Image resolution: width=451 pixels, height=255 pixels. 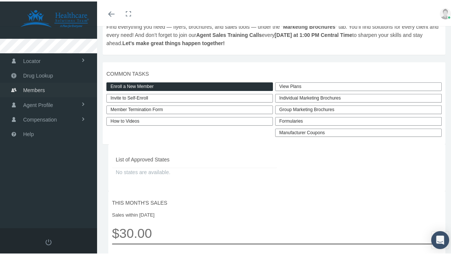 What do you see at coordinates (54, 18) in the screenshot?
I see `img: HEALTHCARE SOLUTIONS TEAM, LLC` at bounding box center [54, 18].